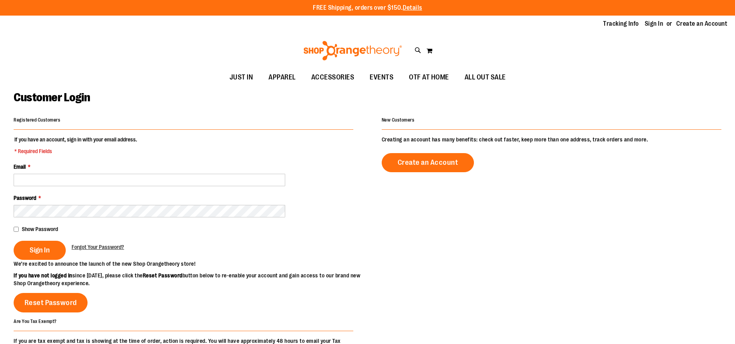 The height and width of the screenshot is (344, 735). Describe the element at coordinates (40, 250) in the screenshot. I see `span: Sign In` at that location.